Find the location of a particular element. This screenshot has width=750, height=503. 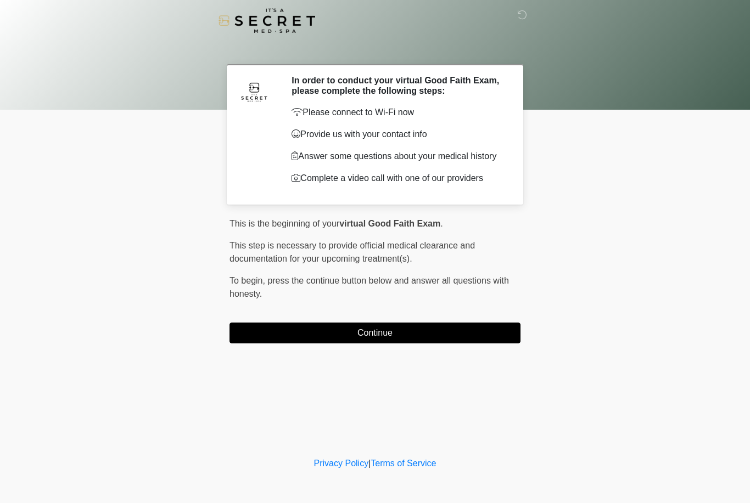

img: It's A Secret Med Spa Logo is located at coordinates (267, 20).